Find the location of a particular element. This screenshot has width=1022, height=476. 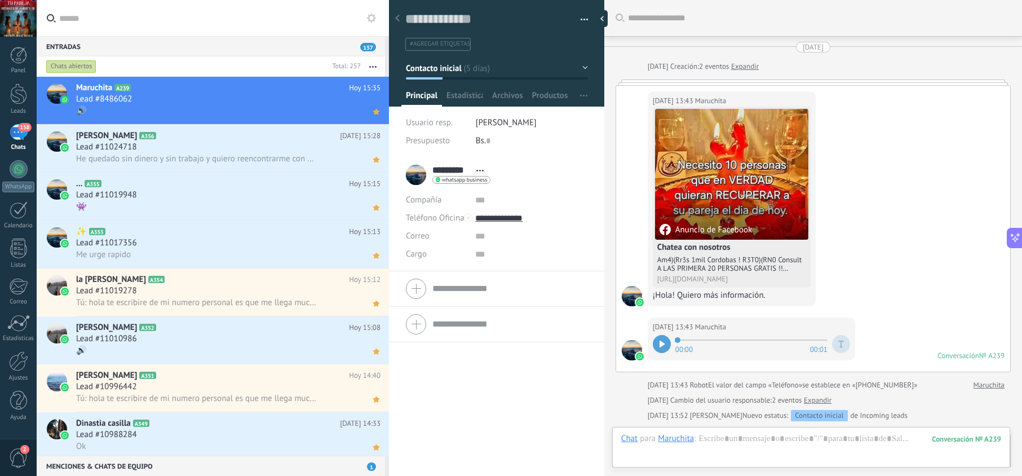

div: Creación: is located at coordinates (703, 67).